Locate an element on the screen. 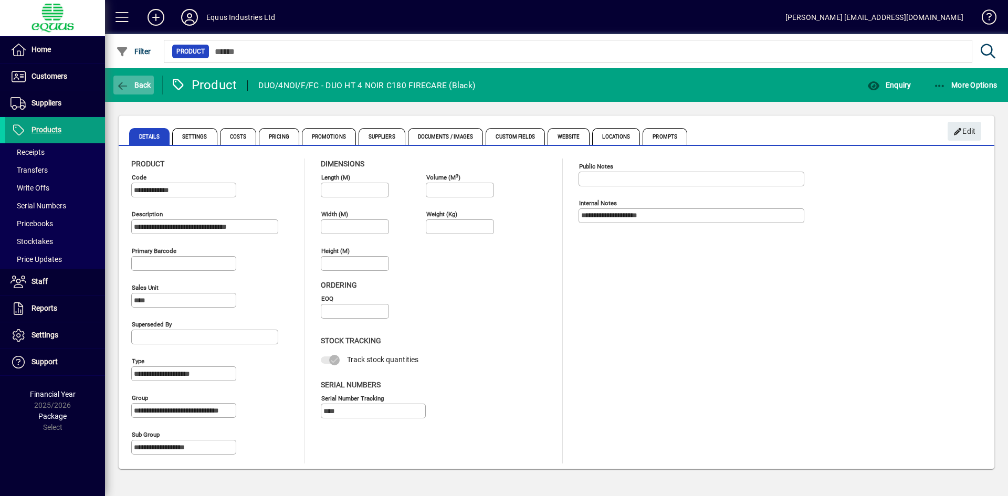  a: Staff is located at coordinates (55, 282).